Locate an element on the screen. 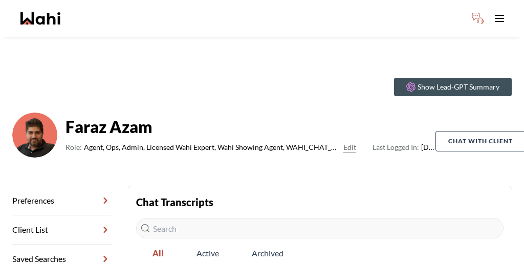 This screenshot has width=524, height=264. span: Active is located at coordinates (208, 253).